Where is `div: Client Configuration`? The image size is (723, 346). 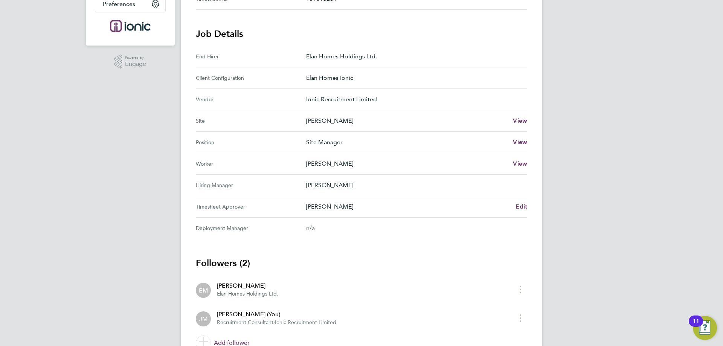 div: Client Configuration is located at coordinates (251, 78).